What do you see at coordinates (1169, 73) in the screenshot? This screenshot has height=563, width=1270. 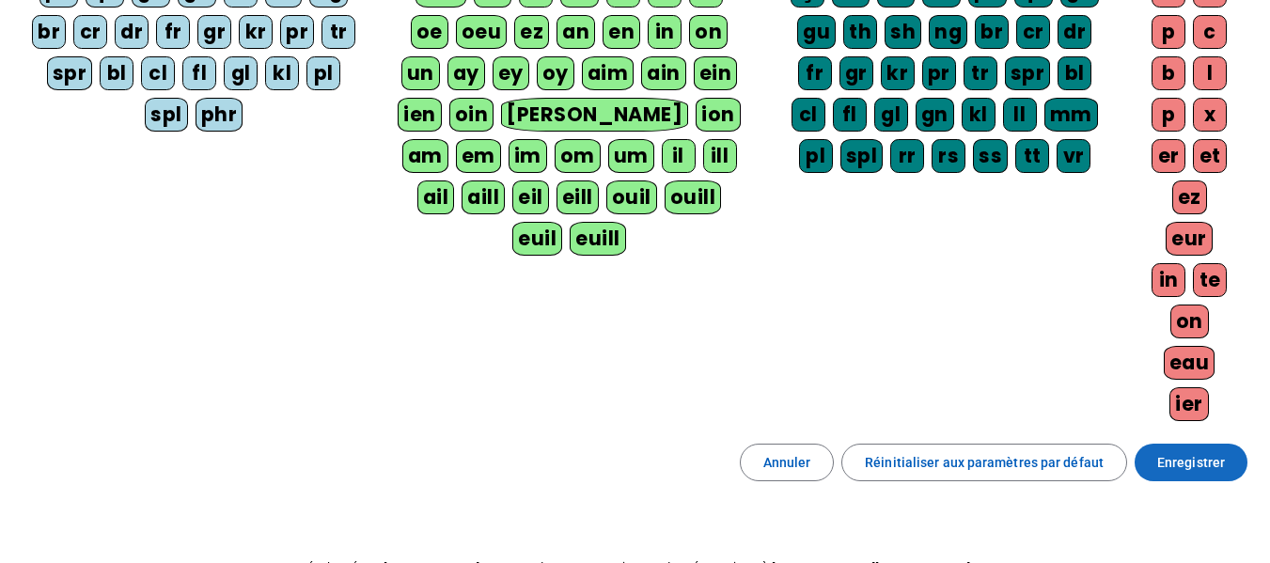 I see `div: b` at bounding box center [1169, 73].